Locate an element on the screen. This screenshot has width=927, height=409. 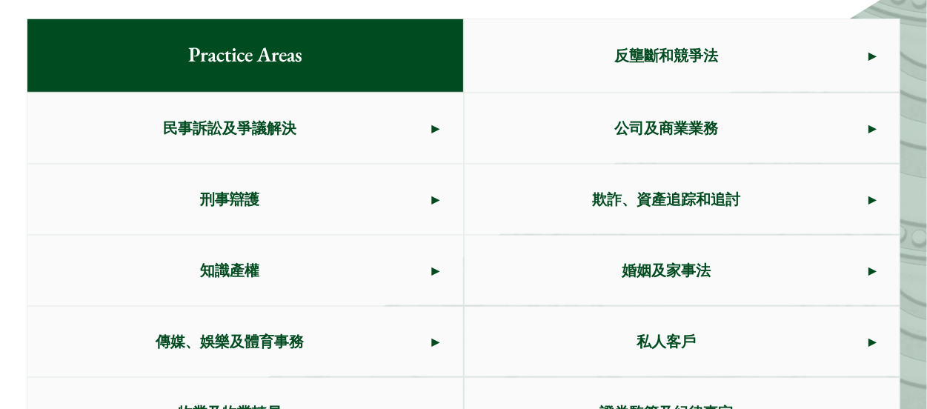
a: 反壟斷和競爭法 is located at coordinates (683, 56).